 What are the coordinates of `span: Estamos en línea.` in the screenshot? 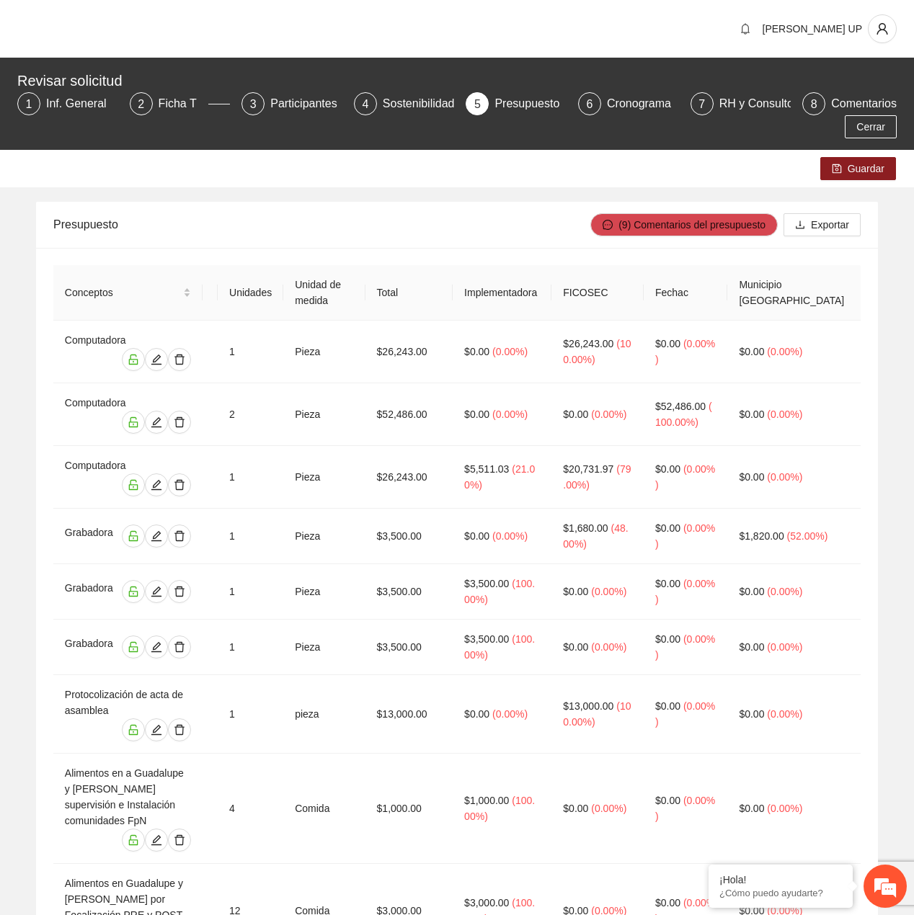 It's located at (141, 265).